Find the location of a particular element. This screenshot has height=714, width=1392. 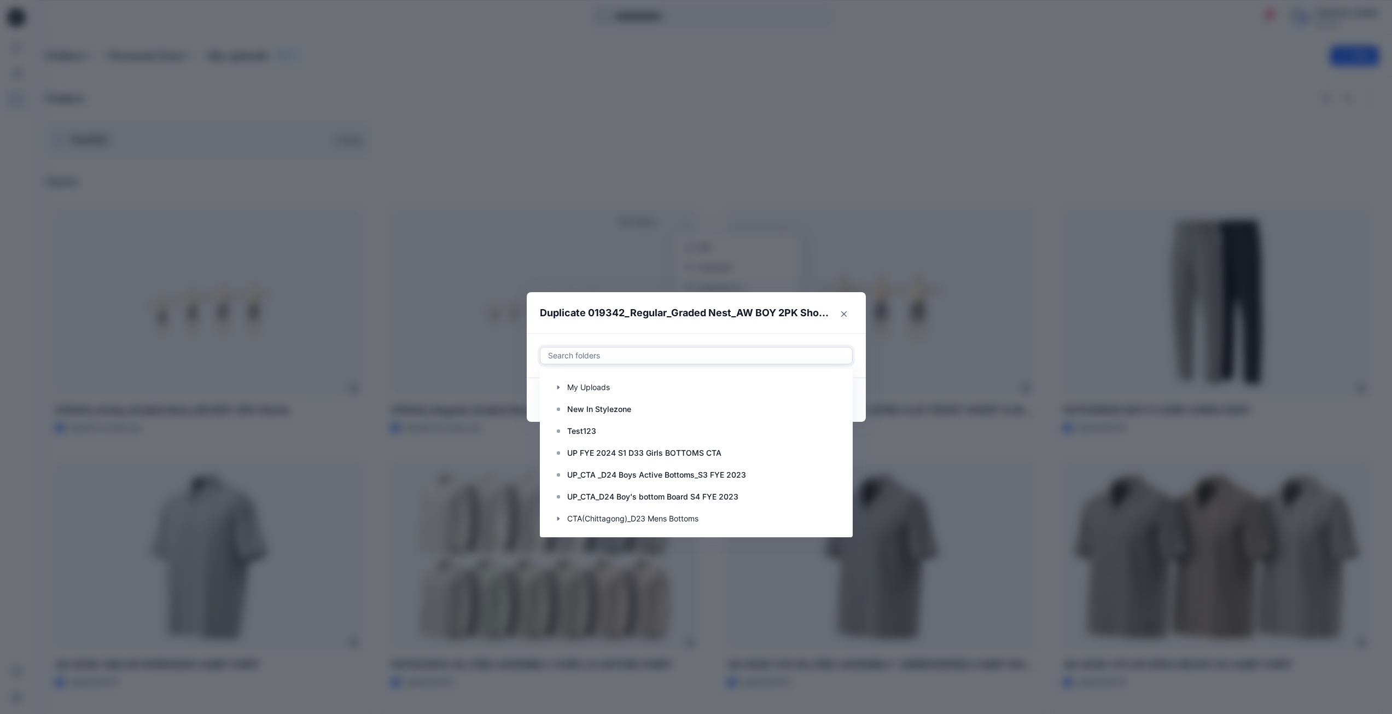

button: Close is located at coordinates (844, 314).